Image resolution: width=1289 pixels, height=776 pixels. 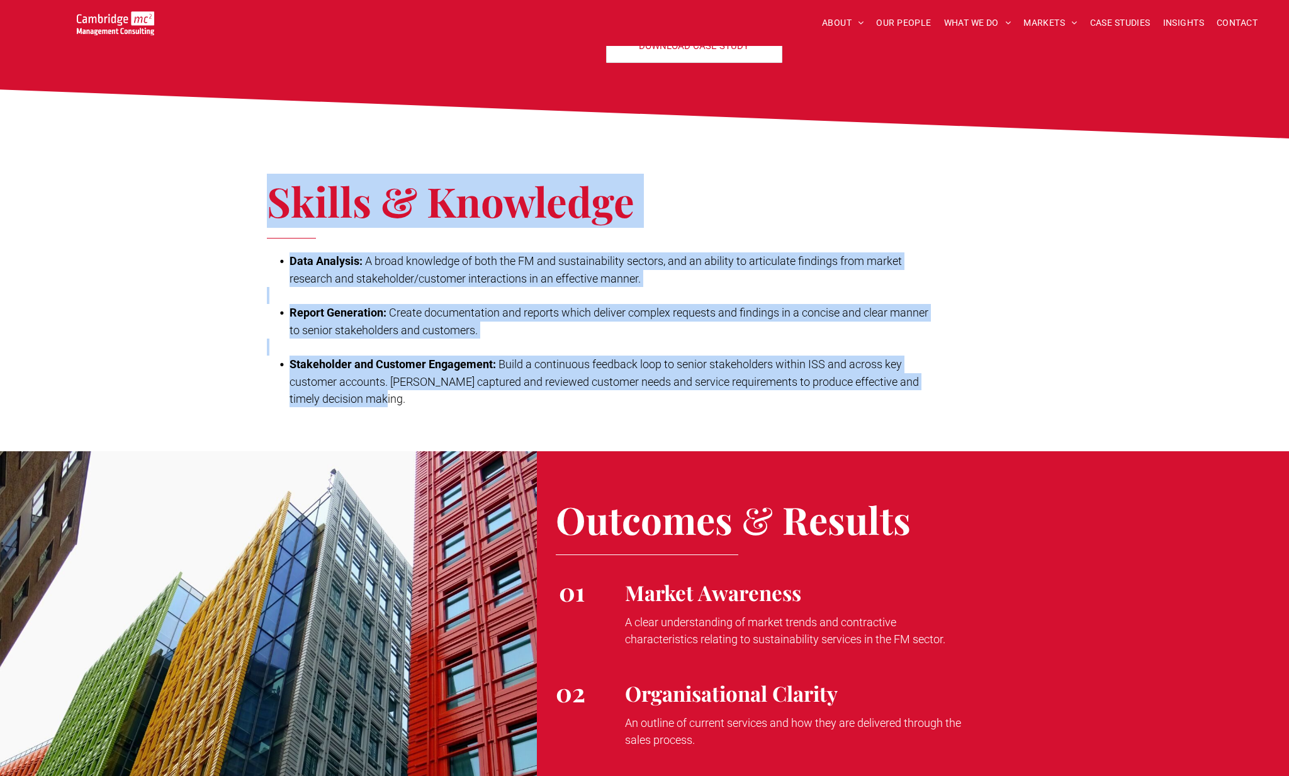 What do you see at coordinates (451, 201) in the screenshot?
I see `span: Skills & Knowledge` at bounding box center [451, 201].